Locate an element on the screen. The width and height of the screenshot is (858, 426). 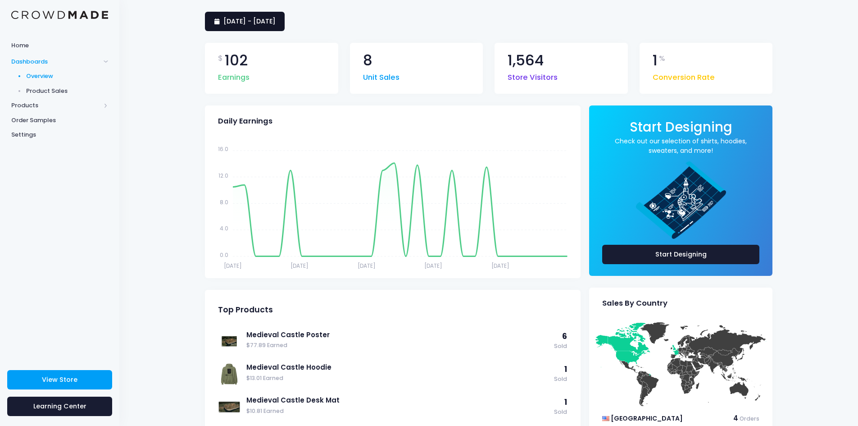
span: Learning Center is located at coordinates (60, 406).